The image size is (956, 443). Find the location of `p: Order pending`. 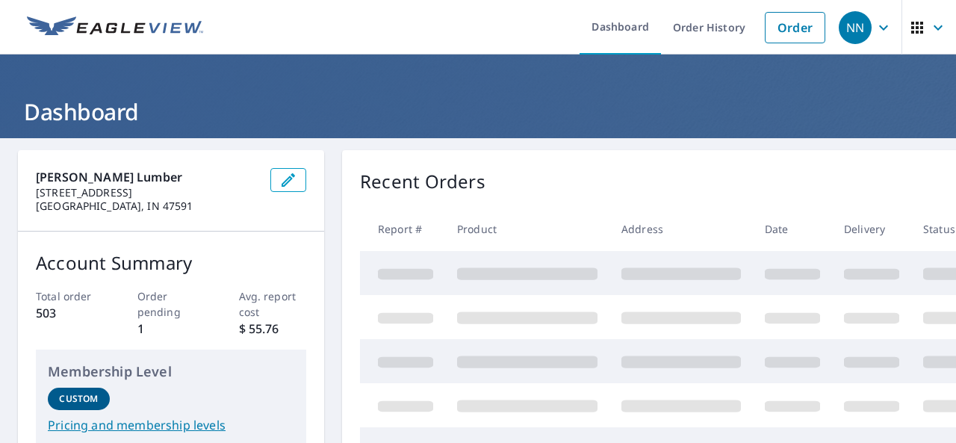

p: Order pending is located at coordinates (171, 304).